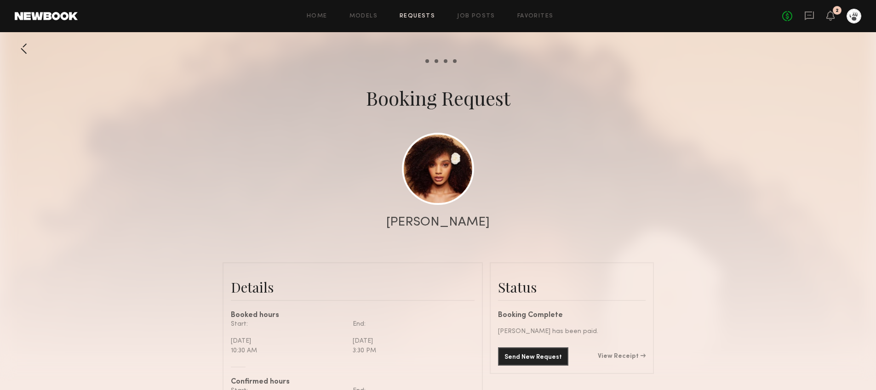 This screenshot has height=390, width=876. What do you see at coordinates (621, 357) in the screenshot?
I see `a: View Receipt` at bounding box center [621, 357].